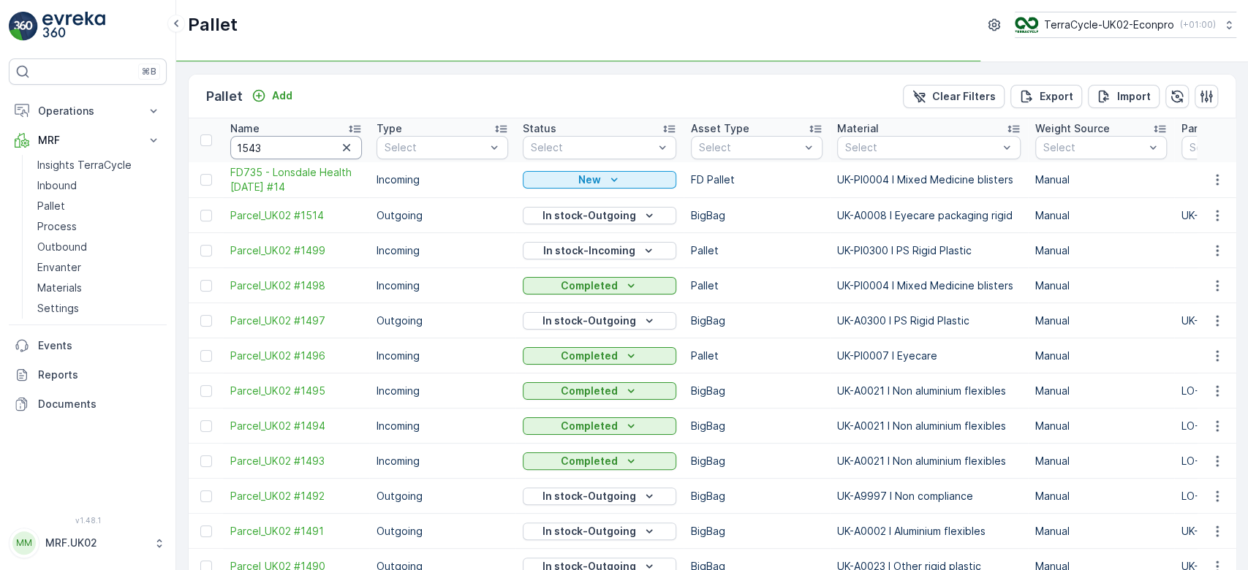 The height and width of the screenshot is (570, 1248). Describe the element at coordinates (1109, 25) in the screenshot. I see `p: TerraCycle-UK02-Econpro` at that location.